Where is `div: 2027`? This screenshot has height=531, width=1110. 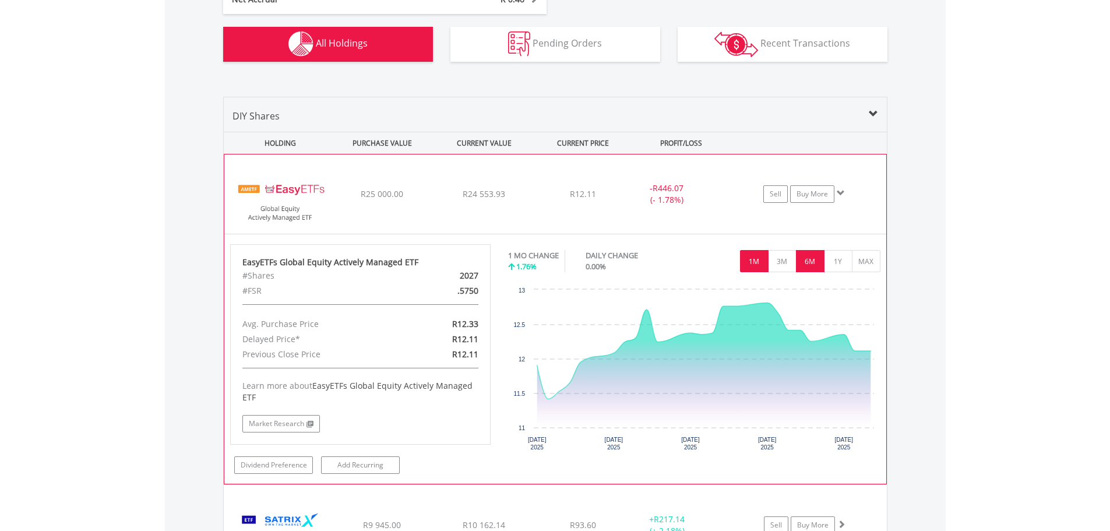 div: 2027 is located at coordinates (445, 276).